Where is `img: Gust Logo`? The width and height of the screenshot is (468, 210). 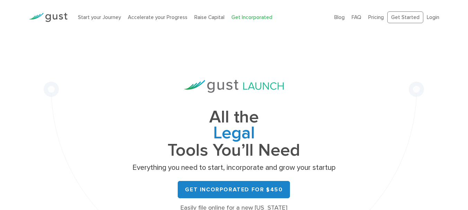
img: Gust Logo is located at coordinates (48, 17).